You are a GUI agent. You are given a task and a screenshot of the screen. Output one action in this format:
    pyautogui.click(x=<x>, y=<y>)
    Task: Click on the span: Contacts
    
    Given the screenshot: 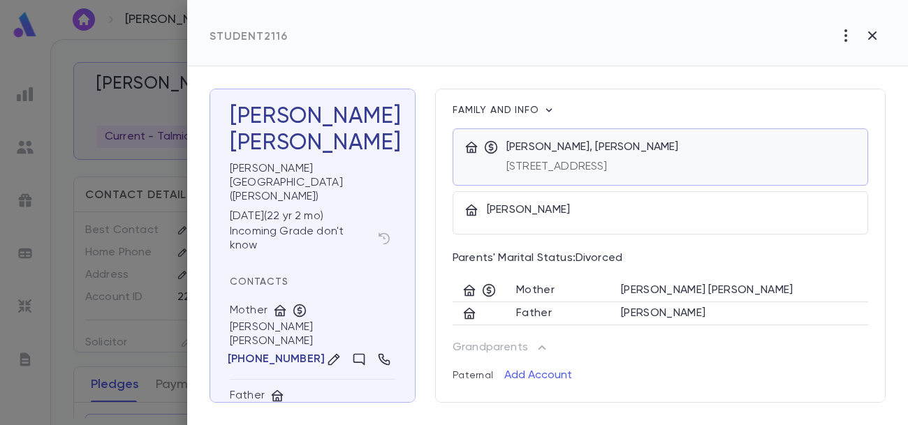 What is the action you would take?
    pyautogui.click(x=259, y=282)
    